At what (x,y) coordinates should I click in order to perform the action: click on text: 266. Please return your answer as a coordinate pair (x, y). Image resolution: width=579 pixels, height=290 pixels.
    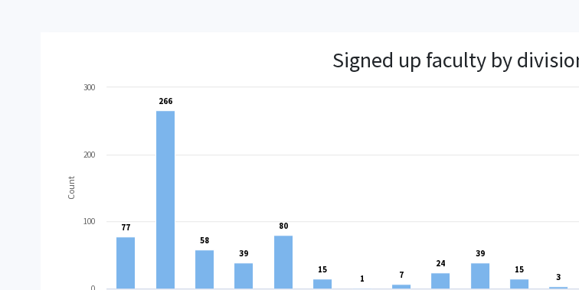
    Looking at the image, I should click on (165, 101).